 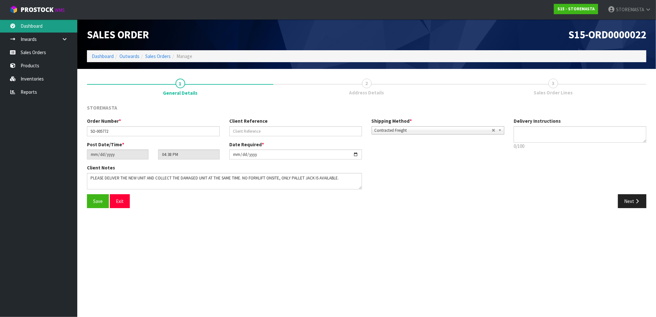 I want to click on span: S15-ORD0000022, so click(x=608, y=34).